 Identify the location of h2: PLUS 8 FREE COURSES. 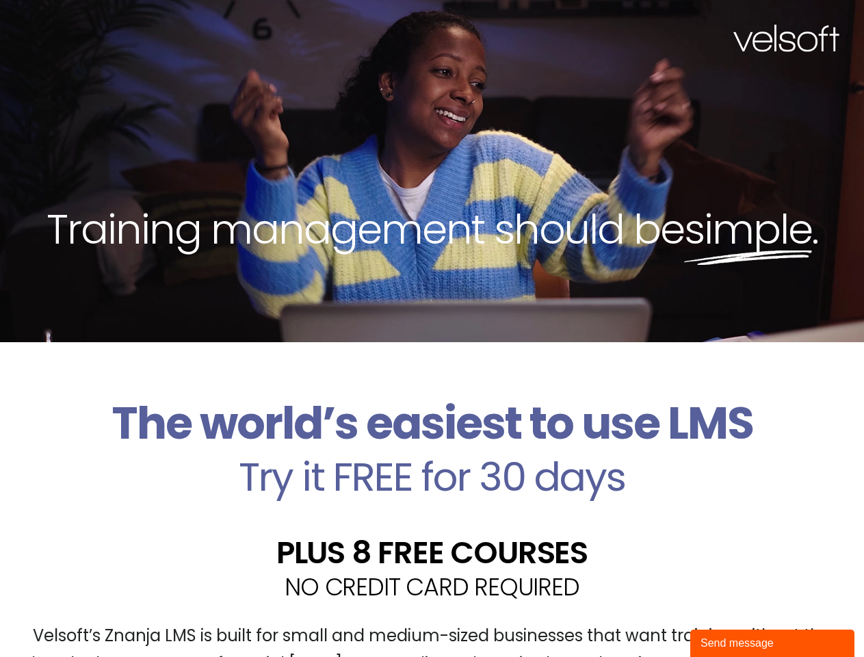
(432, 552).